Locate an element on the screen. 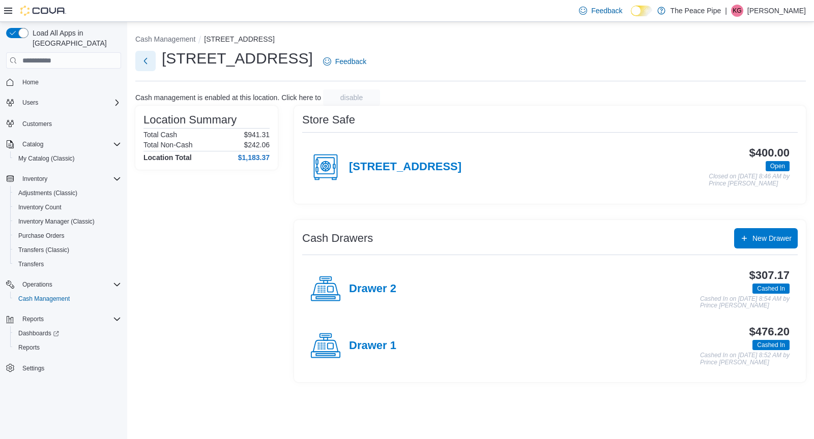  h3: Cash Drawers is located at coordinates (337, 239).